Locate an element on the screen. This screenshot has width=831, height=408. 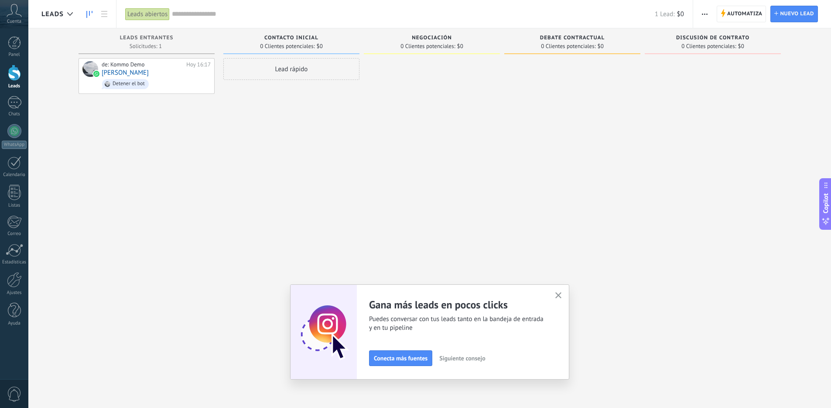
span: Siguiente consejo is located at coordinates (462, 358).